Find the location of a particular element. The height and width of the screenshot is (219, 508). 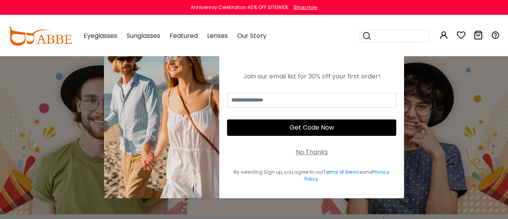

img: abbeglasses.com is located at coordinates (40, 36).